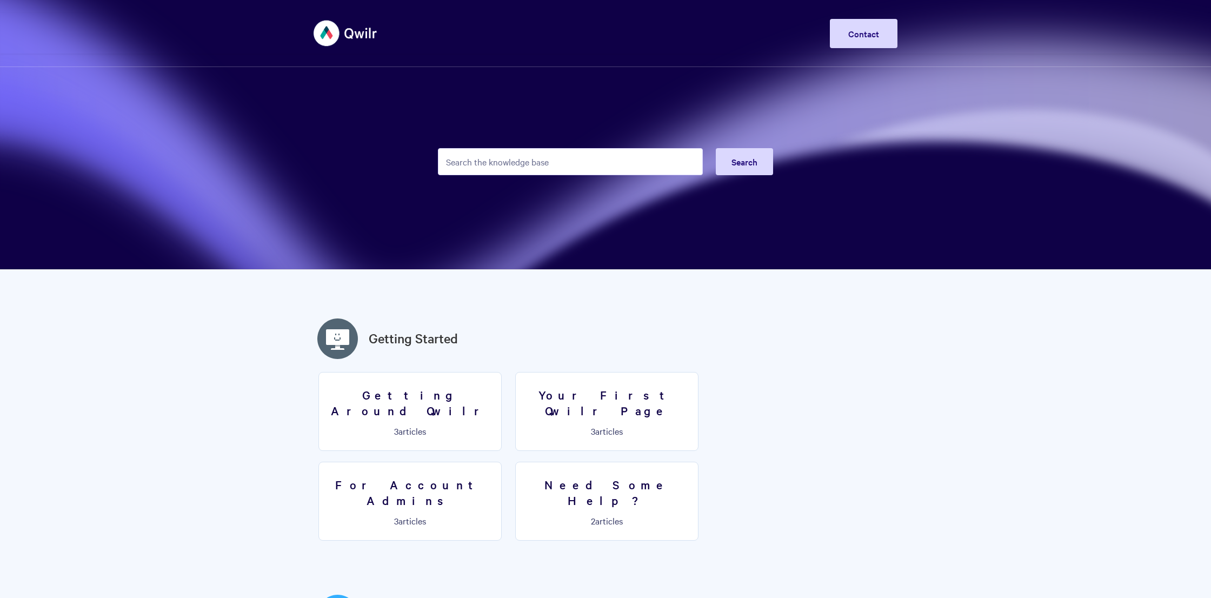  I want to click on h3: Getting Around Qwilr, so click(410, 402).